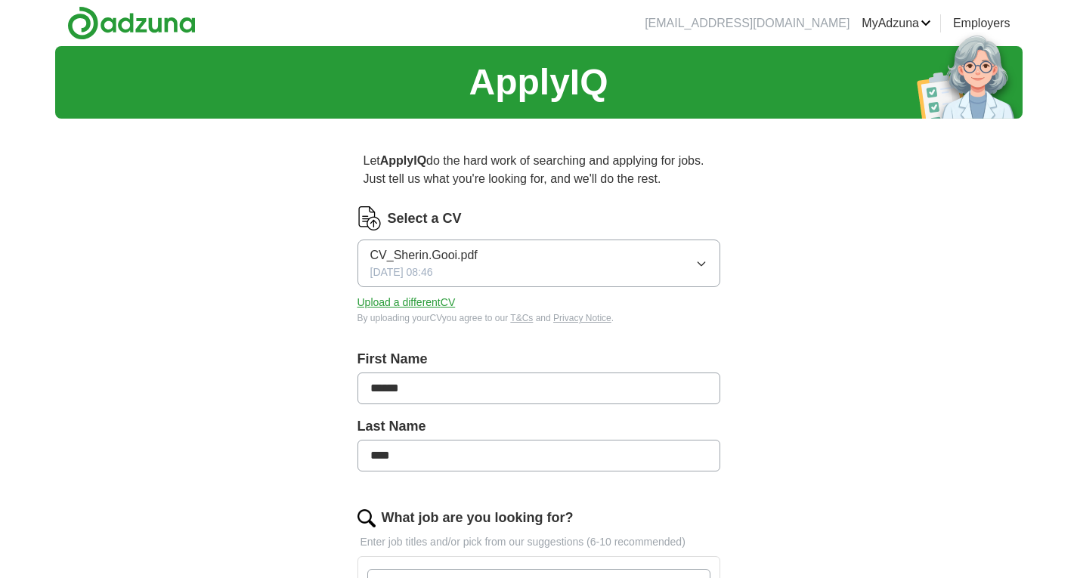  Describe the element at coordinates (539, 359) in the screenshot. I see `label: First Name` at that location.